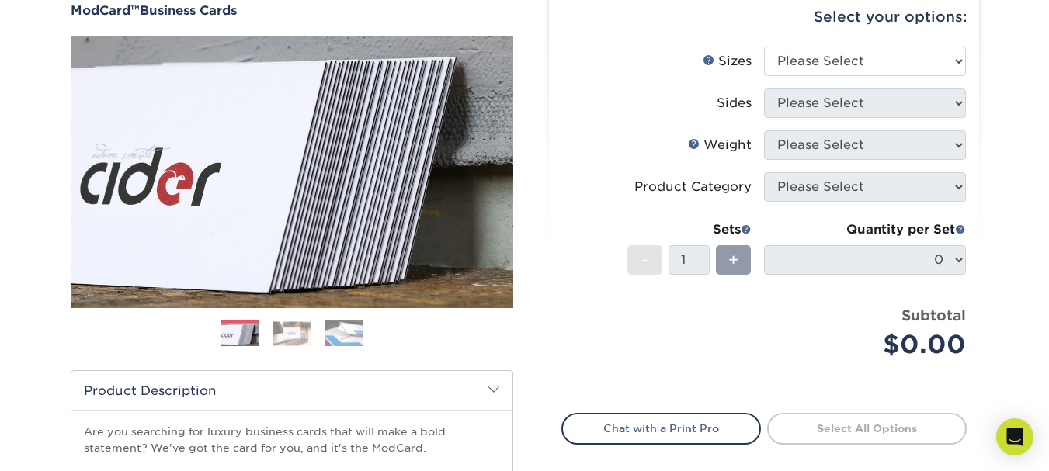 The image size is (1049, 471). What do you see at coordinates (344, 333) in the screenshot?
I see `img: Business Cards 03` at bounding box center [344, 333].